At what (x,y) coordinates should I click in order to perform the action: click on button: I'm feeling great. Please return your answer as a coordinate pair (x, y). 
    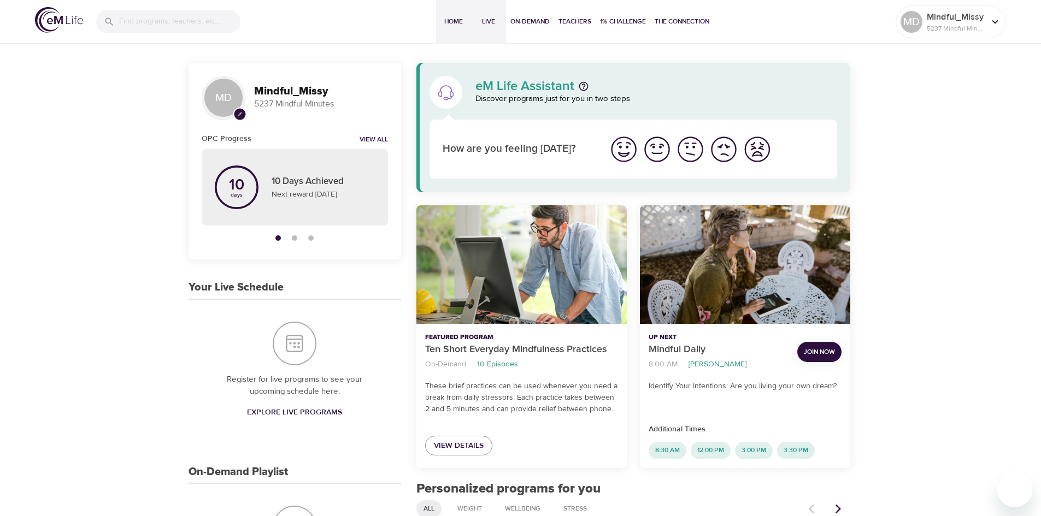
    Looking at the image, I should click on (623, 149).